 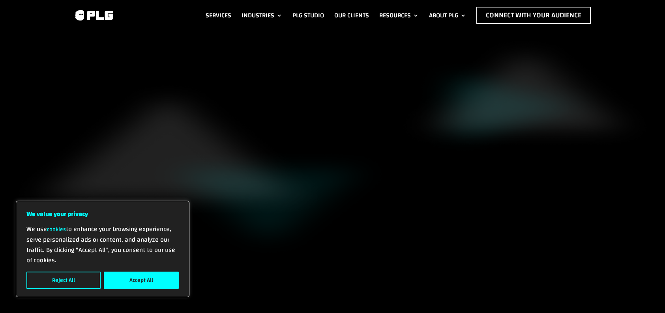 What do you see at coordinates (352, 15) in the screenshot?
I see `a: Our Clients` at bounding box center [352, 15].